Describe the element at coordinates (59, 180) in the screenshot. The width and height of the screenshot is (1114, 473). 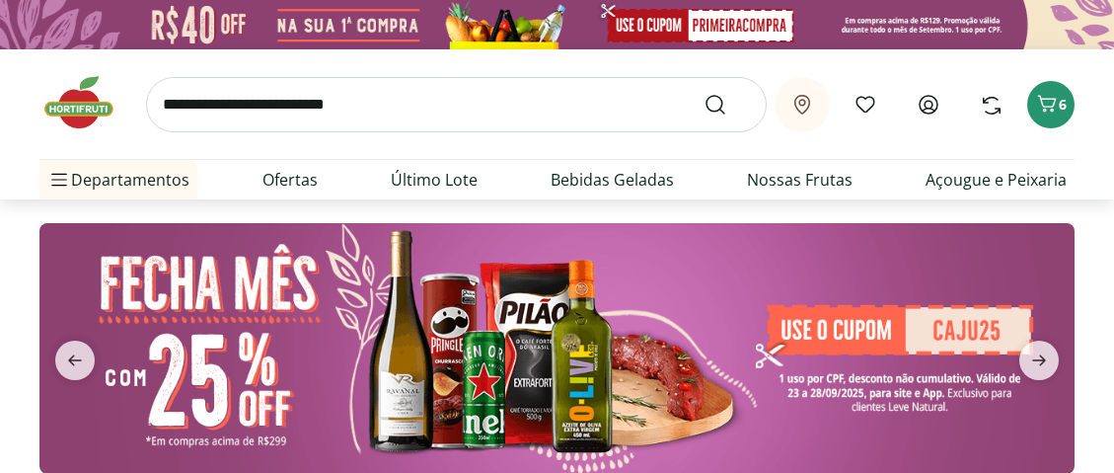
I see `button: Menu` at that location.